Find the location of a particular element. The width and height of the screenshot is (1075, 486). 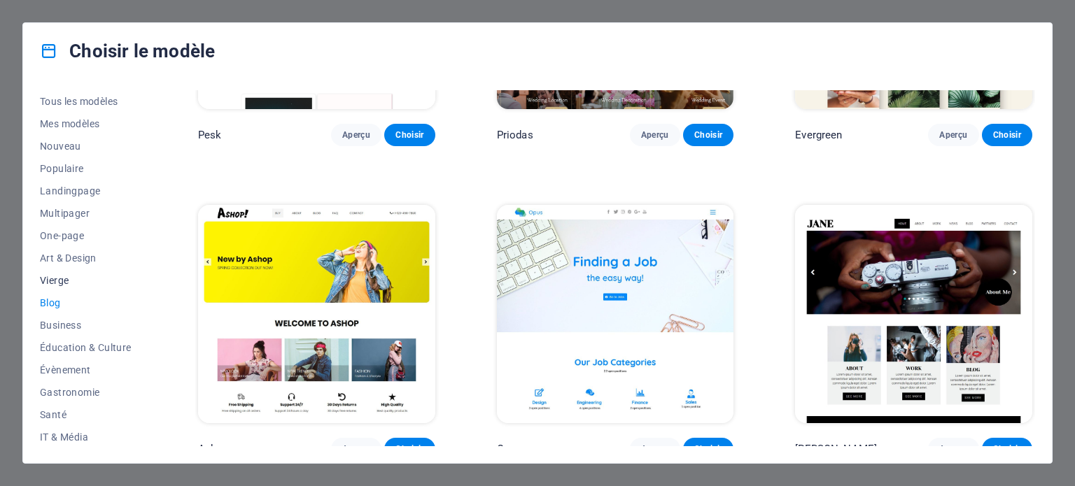

button: One-page is located at coordinates (88, 236).